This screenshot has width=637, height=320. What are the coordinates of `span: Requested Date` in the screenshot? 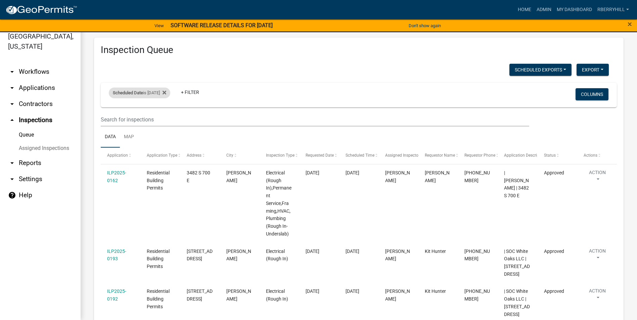 It's located at (320, 155).